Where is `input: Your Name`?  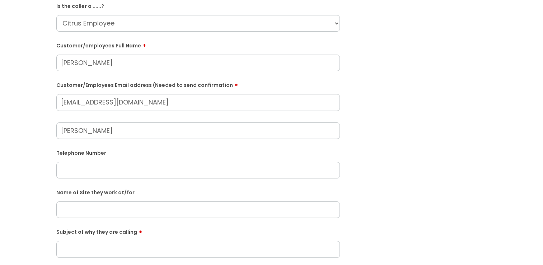 input: Your Name is located at coordinates (198, 131).